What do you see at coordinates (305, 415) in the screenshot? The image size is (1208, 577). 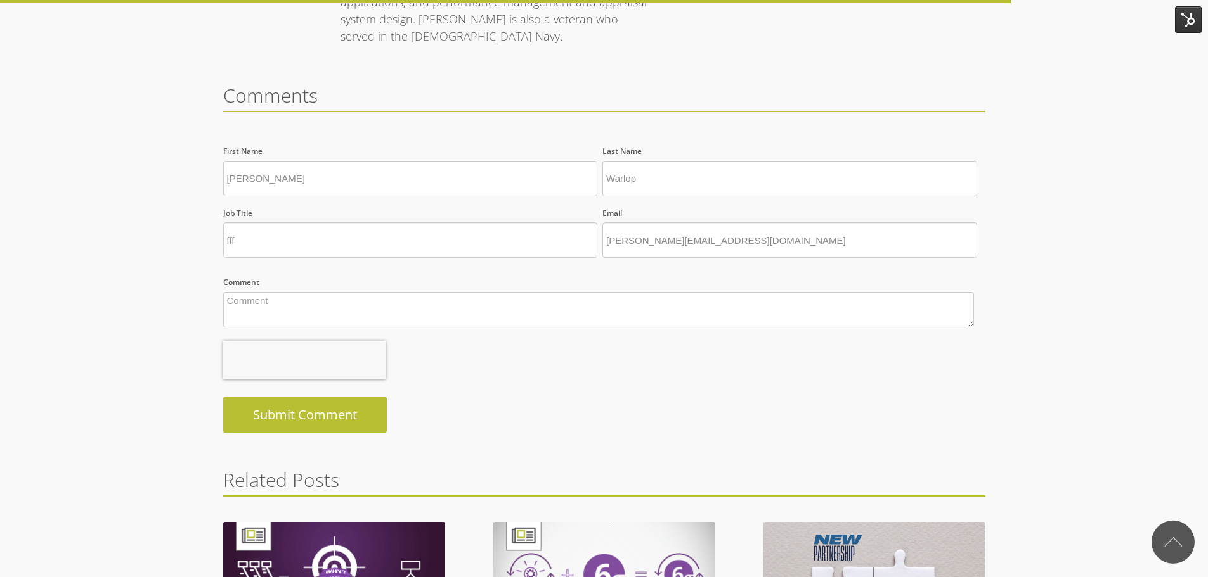 I see `input: Submit Comment` at bounding box center [305, 415].